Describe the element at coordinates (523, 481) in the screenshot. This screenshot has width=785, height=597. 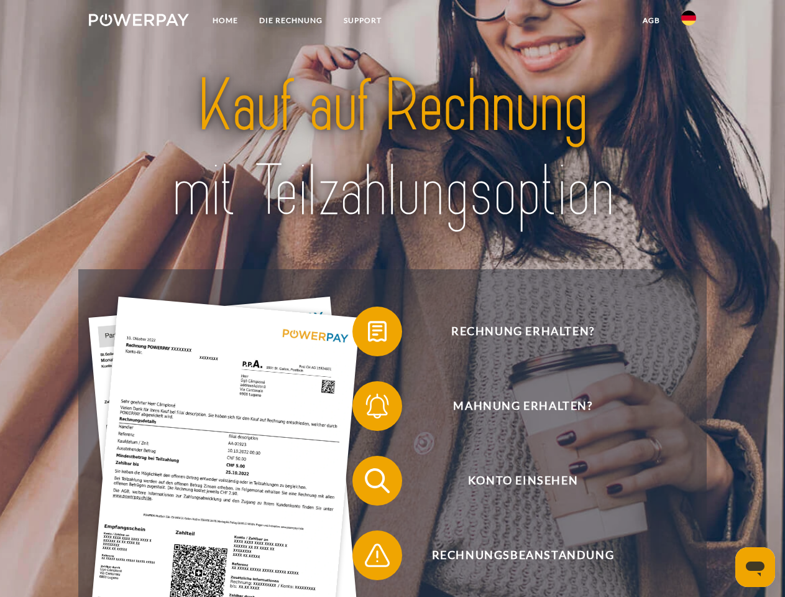
I see `span: Konto einsehen` at that location.